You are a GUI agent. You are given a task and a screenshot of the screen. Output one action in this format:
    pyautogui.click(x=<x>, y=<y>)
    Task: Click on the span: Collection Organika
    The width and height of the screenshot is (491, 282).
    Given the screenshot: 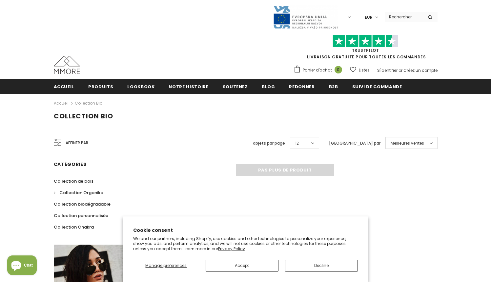 What is the action you would take?
    pyautogui.click(x=81, y=193)
    